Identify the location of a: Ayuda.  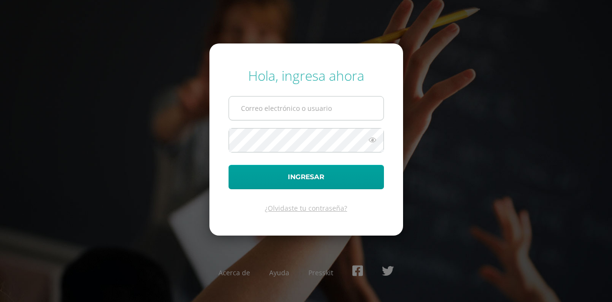
(279, 272).